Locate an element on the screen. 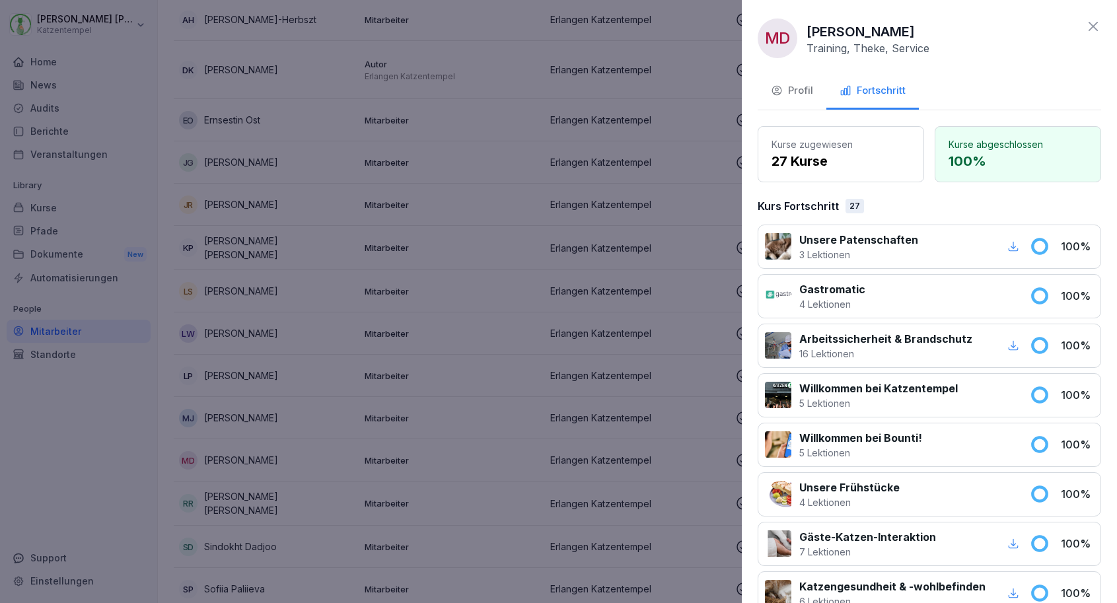 The image size is (1117, 603). p: Katzengesundheit & -wohlbefinden is located at coordinates (893, 587).